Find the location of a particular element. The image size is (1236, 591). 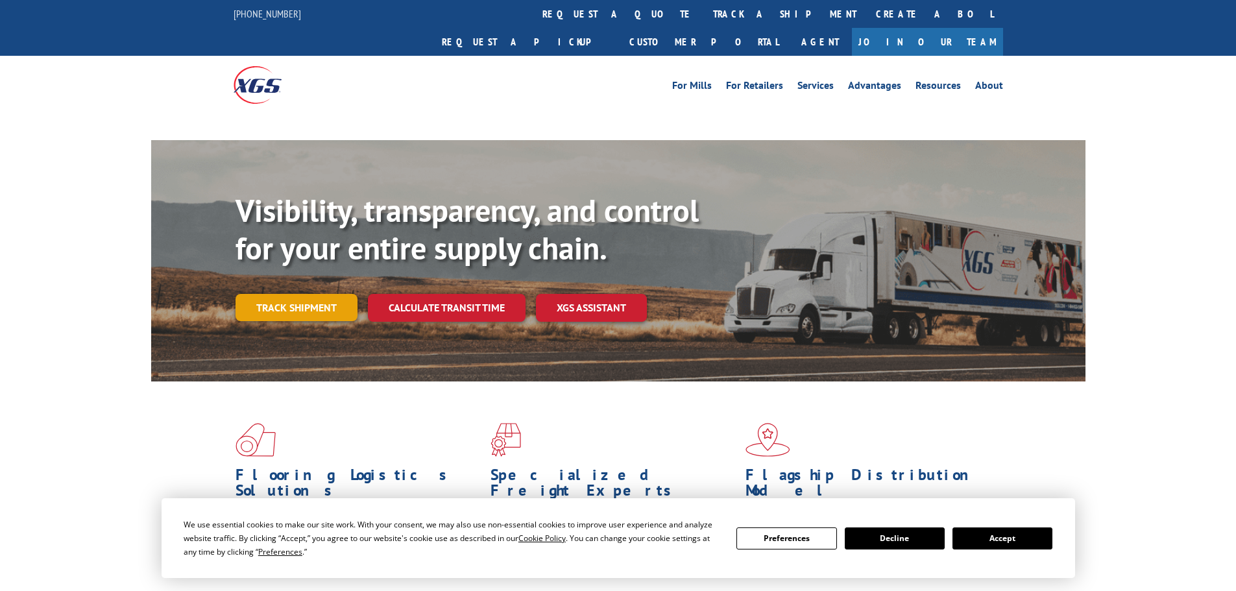

b: Visibility, transparency, and control for your entire supply chain. is located at coordinates (467, 229).